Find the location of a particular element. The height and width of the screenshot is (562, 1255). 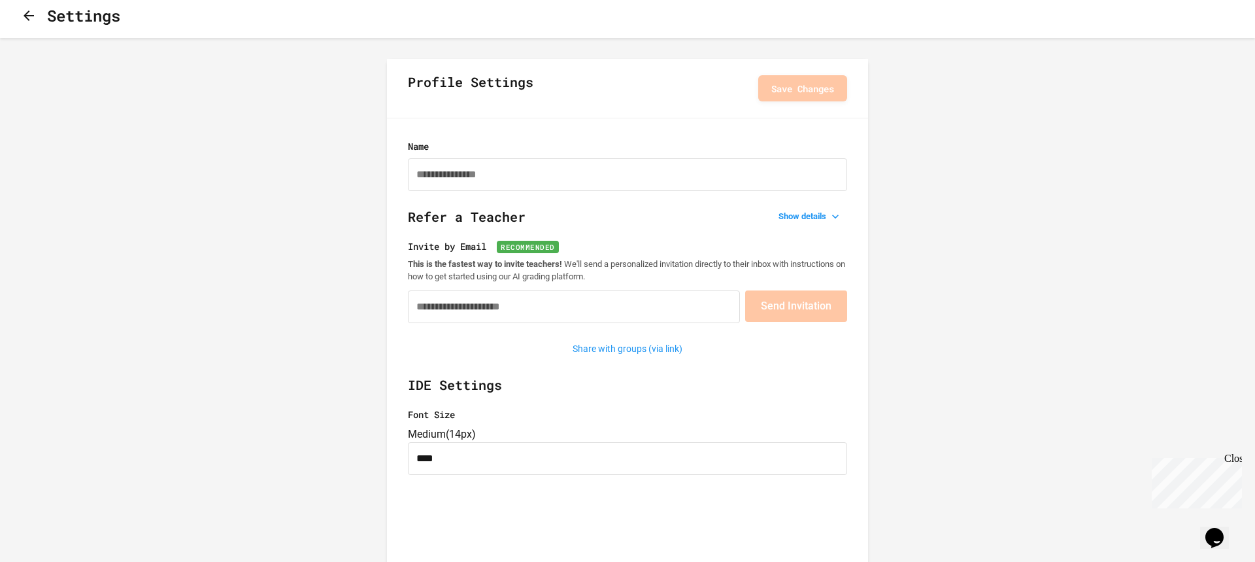

button: Share with groups (via link) is located at coordinates (628, 349).